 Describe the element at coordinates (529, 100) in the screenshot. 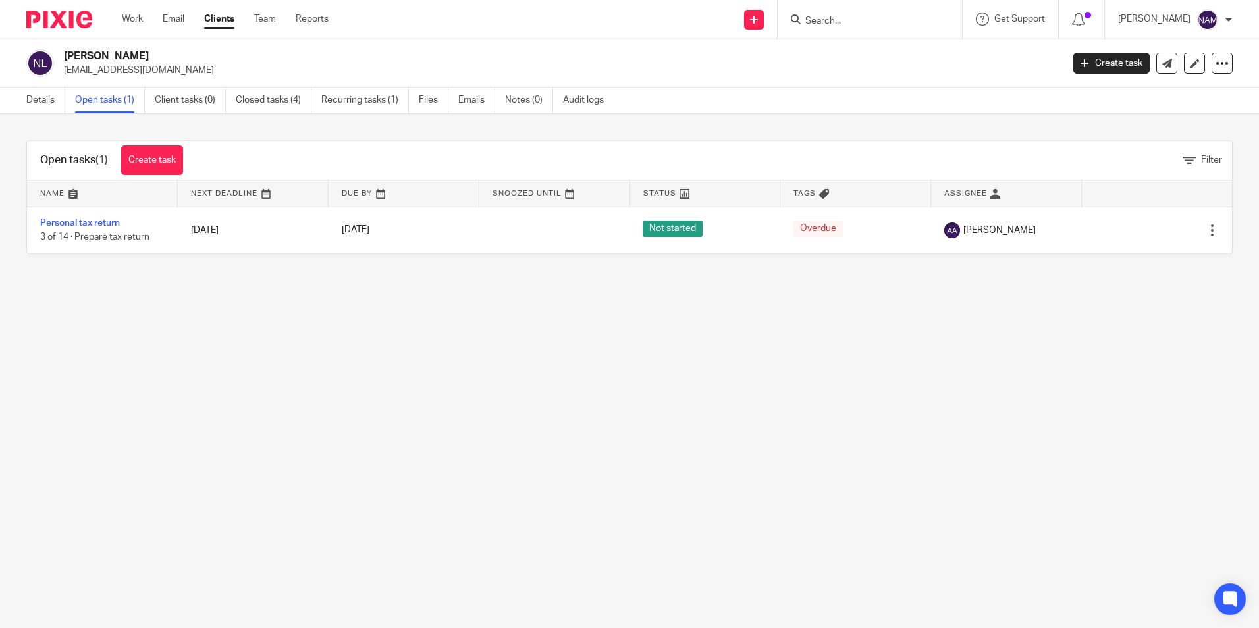

I see `a: Notes (0)` at that location.